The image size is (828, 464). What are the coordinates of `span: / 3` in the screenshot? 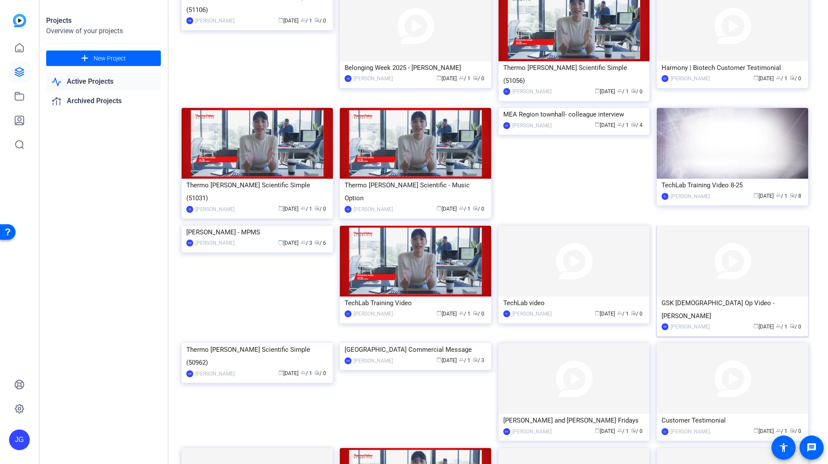 It's located at (478, 360).